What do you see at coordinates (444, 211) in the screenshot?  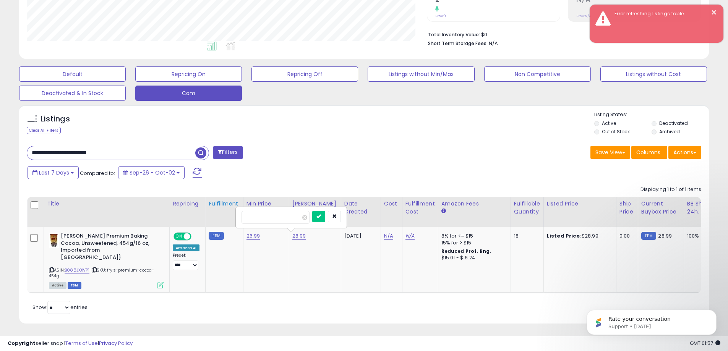 I see `small: Amazon Fees.` at bounding box center [444, 211].